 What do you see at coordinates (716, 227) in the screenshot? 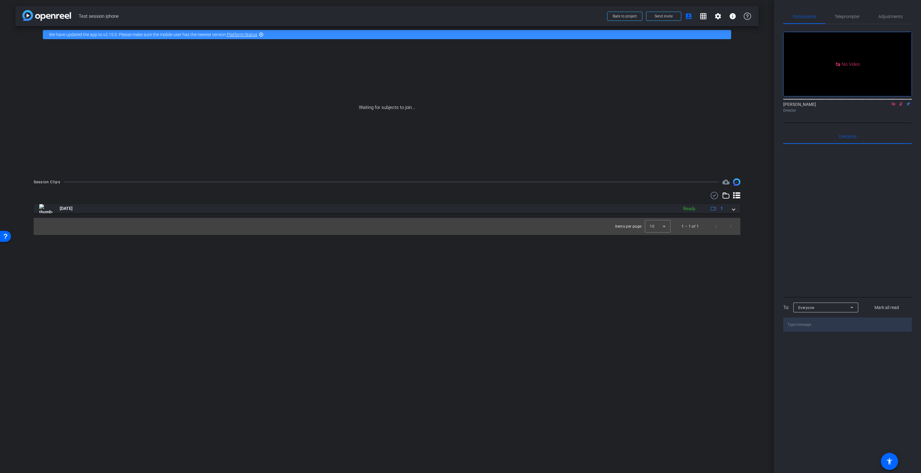
I see `button: Previous page` at bounding box center [716, 227].